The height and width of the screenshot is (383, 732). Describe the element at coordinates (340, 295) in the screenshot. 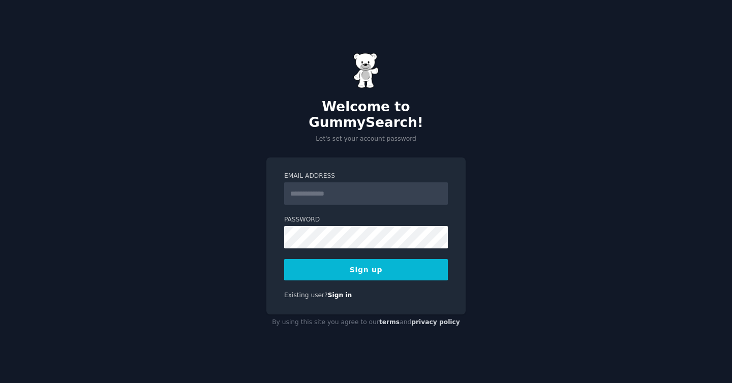

I see `a: Sign in` at that location.